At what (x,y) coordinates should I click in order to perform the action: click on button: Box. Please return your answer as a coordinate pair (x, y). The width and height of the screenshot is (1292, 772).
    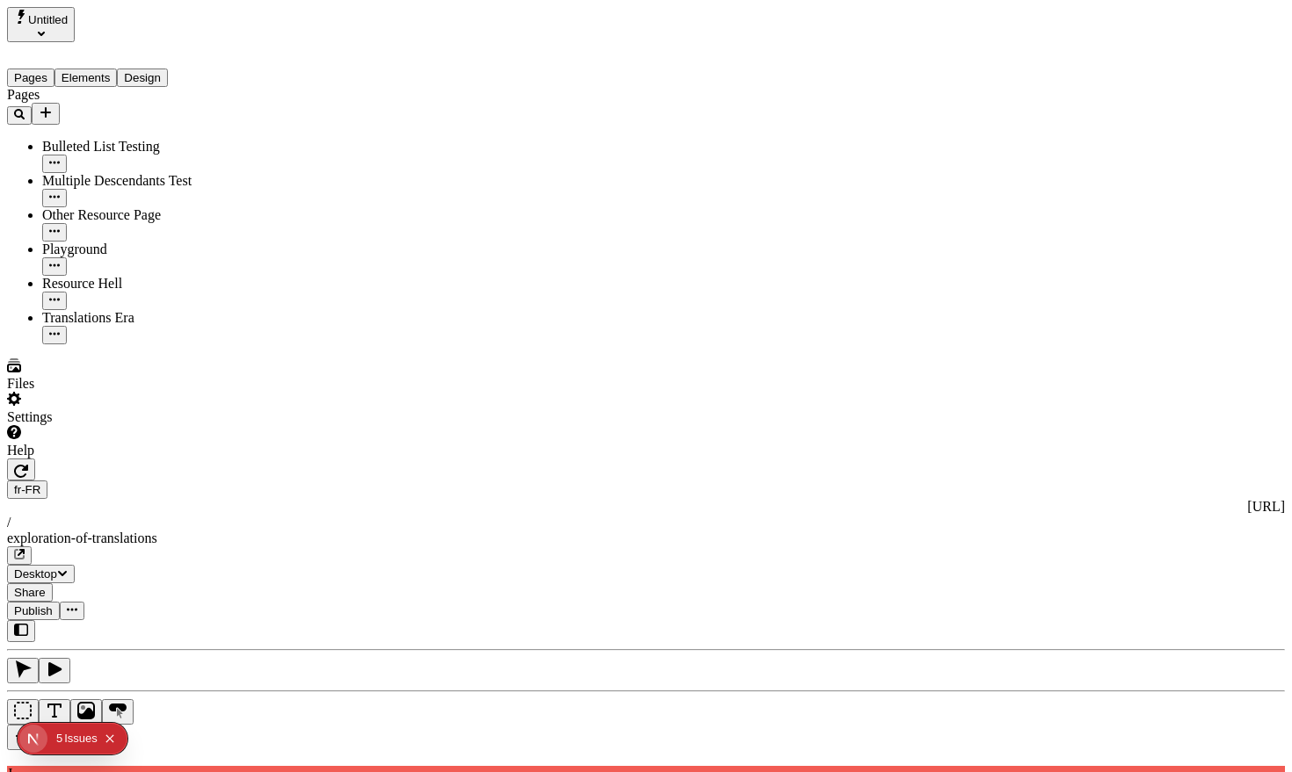
    Looking at the image, I should click on (23, 712).